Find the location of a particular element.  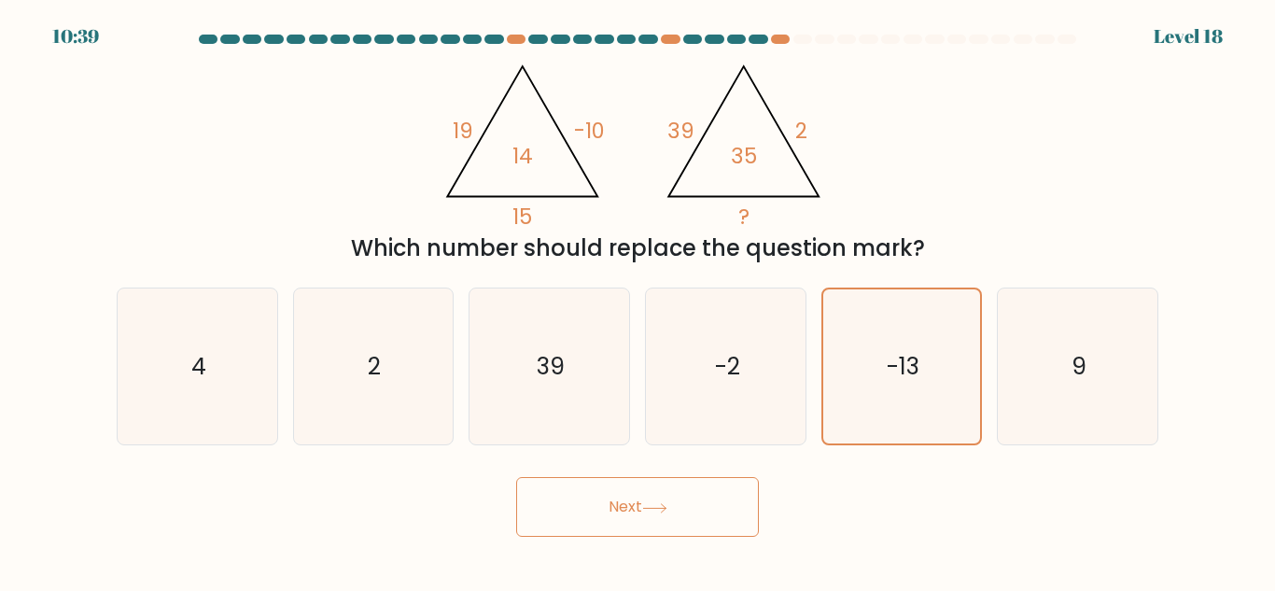

text: 39 is located at coordinates (551, 366).